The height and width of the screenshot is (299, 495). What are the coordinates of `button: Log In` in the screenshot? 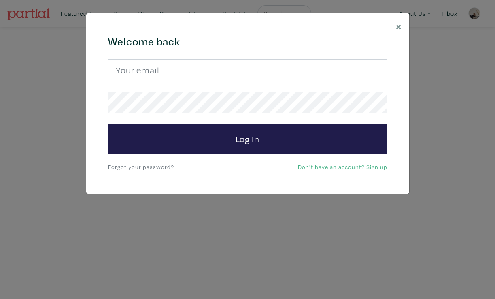 It's located at (248, 139).